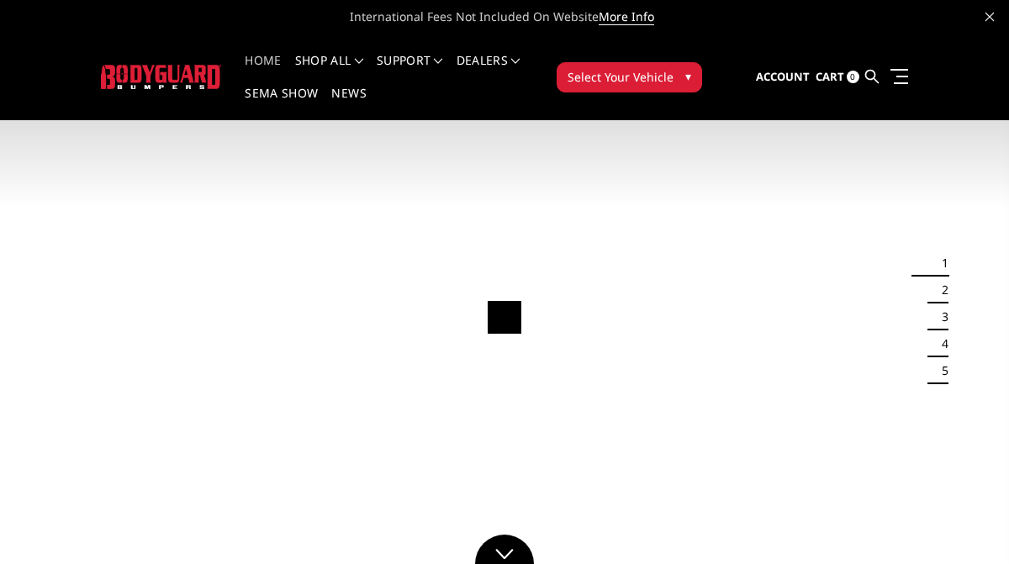 This screenshot has height=564, width=1009. What do you see at coordinates (940, 344) in the screenshot?
I see `button: 4 of 5` at bounding box center [940, 344].